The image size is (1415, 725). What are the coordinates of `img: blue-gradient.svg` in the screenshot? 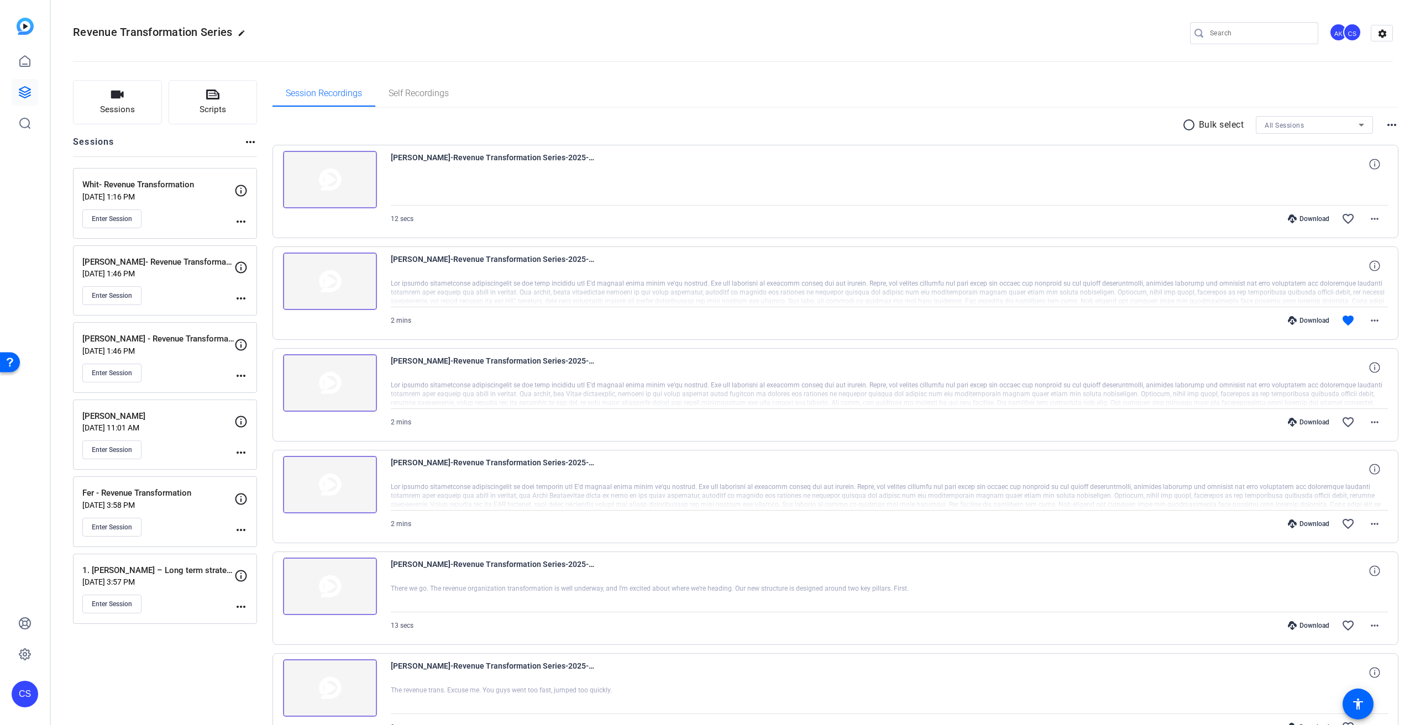 It's located at (25, 26).